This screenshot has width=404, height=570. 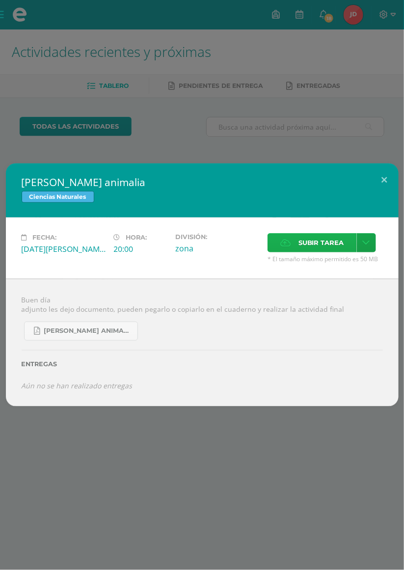 I want to click on button: Close (Esc), so click(x=384, y=180).